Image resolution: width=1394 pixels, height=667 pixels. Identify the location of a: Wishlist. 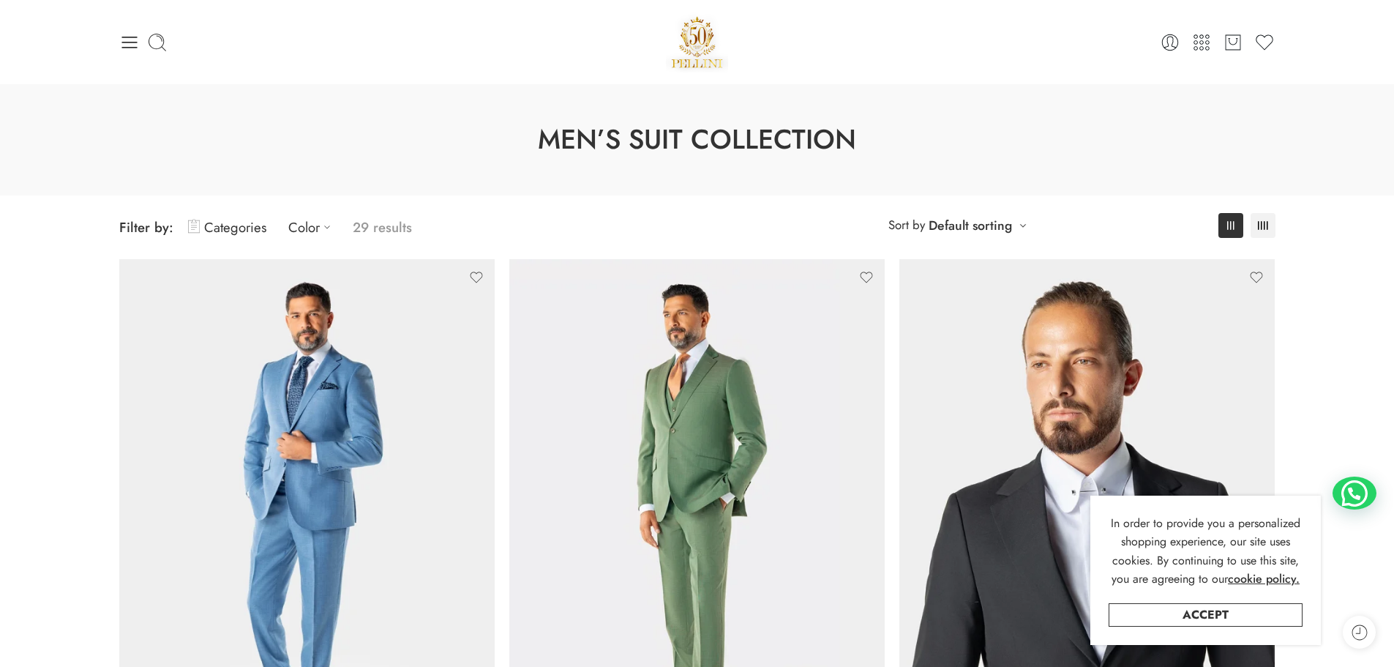
(1264, 42).